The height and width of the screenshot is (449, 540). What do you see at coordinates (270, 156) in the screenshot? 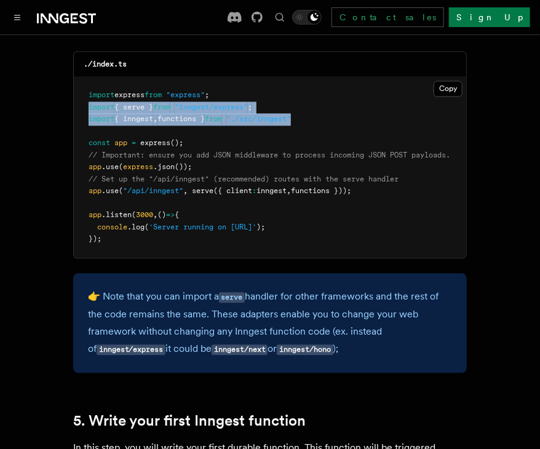
I see `span: // Important: ensure you add JSON middleware to process incoming JSON POST payloads.` at bounding box center [270, 156].